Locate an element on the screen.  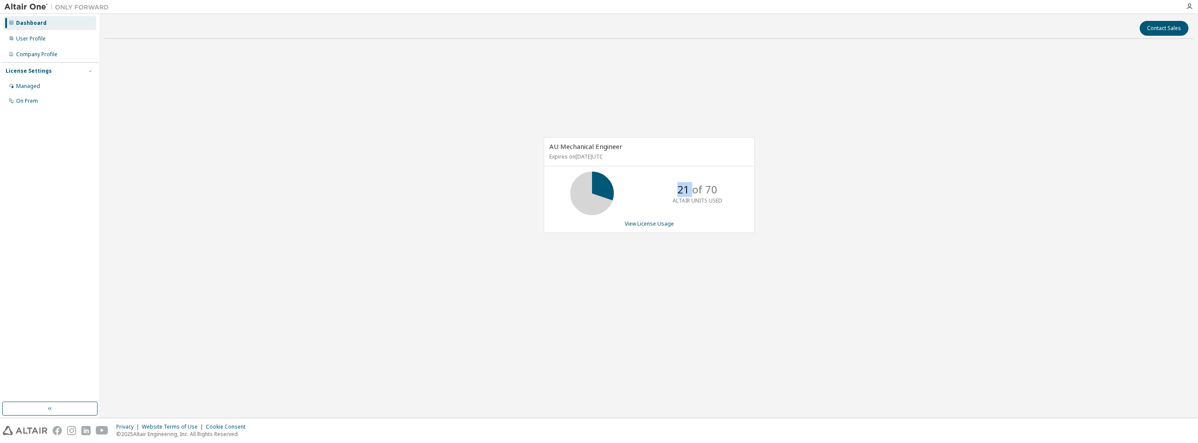
img: instagram.svg is located at coordinates (71, 430).